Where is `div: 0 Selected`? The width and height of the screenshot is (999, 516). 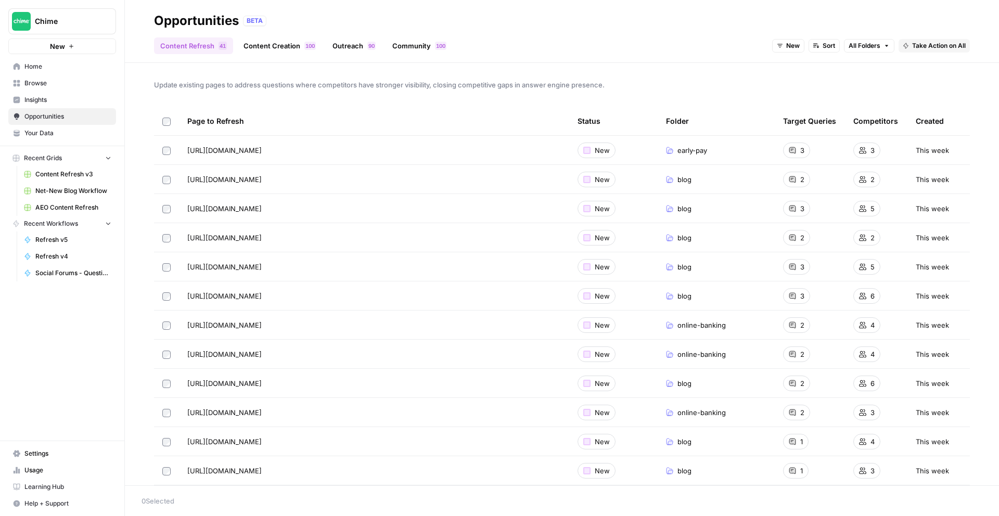
div: 0 Selected is located at coordinates (562, 501).